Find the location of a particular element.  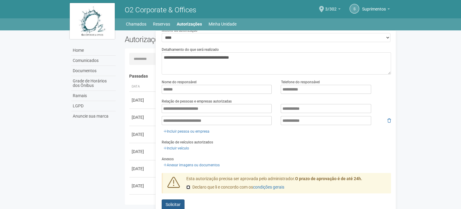

span: Suprimentos is located at coordinates (373, 6).